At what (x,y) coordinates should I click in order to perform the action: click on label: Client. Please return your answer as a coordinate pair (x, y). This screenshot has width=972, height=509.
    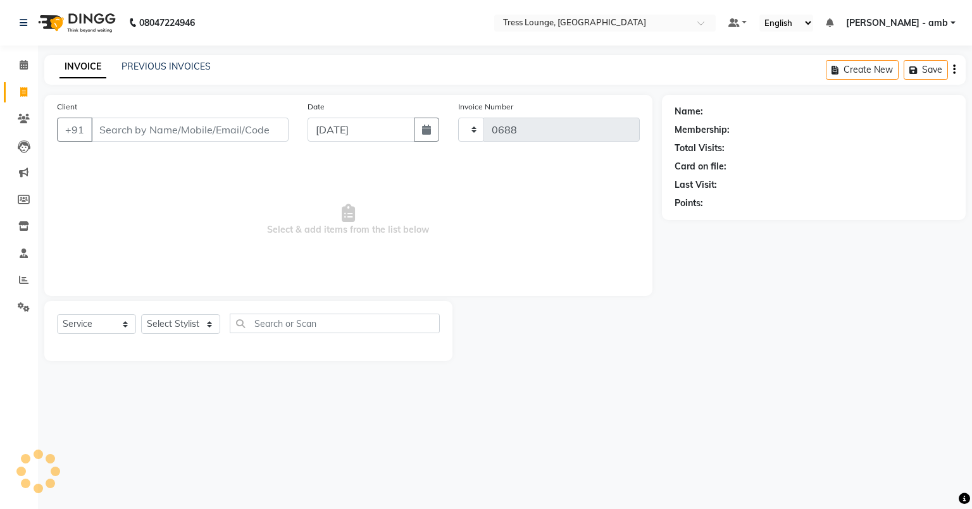
    Looking at the image, I should click on (67, 107).